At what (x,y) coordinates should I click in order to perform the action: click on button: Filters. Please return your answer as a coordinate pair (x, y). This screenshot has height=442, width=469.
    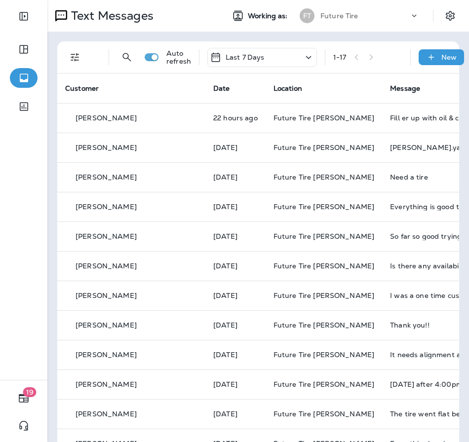
    Looking at the image, I should click on (75, 57).